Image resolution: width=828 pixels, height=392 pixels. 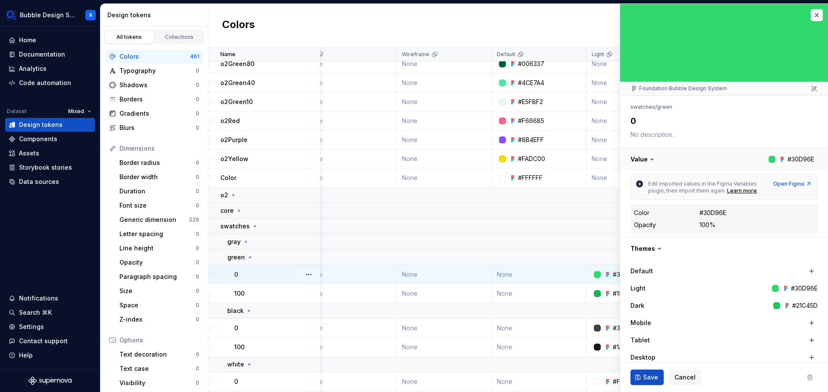 I want to click on div: Contact support, so click(x=43, y=341).